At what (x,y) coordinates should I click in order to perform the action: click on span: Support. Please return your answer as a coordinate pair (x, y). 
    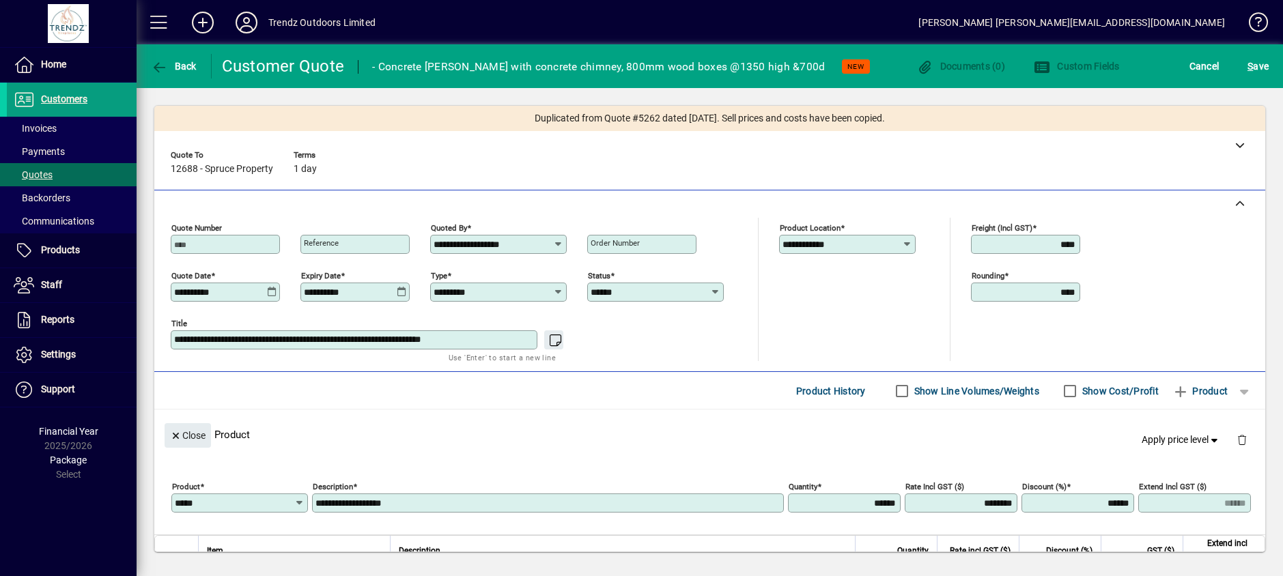
    Looking at the image, I should click on (58, 389).